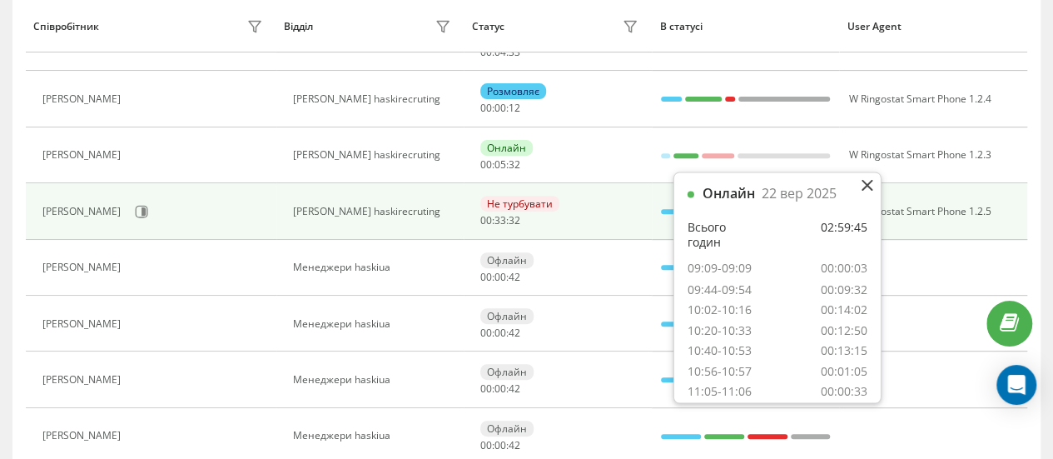  What do you see at coordinates (844, 350) in the screenshot?
I see `div: 00:13:15` at bounding box center [844, 350].